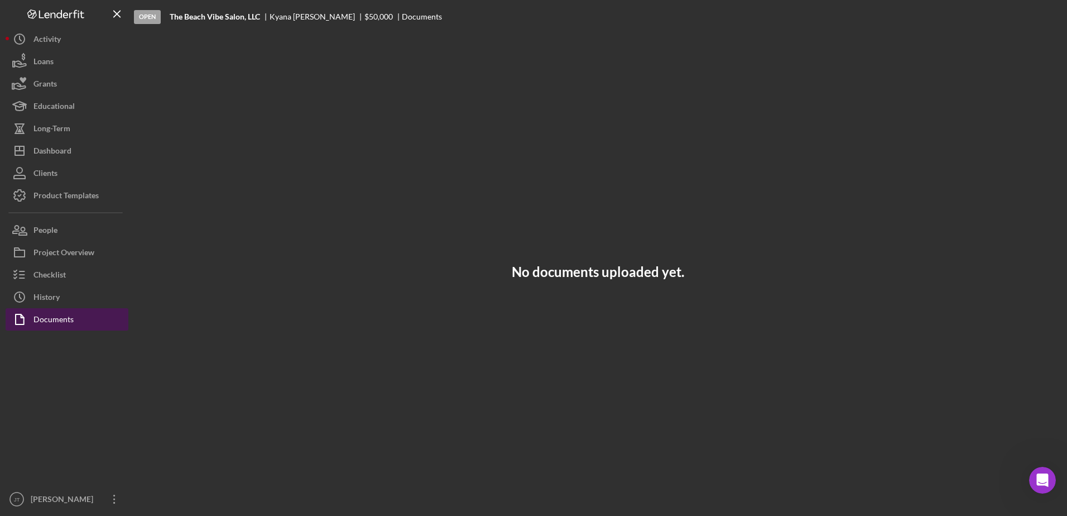 The height and width of the screenshot is (516, 1067). I want to click on a: Loans, so click(67, 61).